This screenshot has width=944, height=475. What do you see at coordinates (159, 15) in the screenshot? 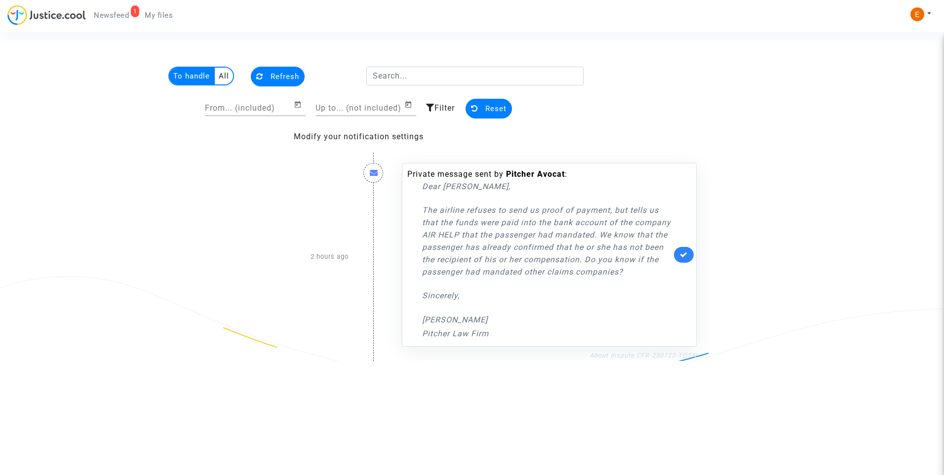
I see `a: My files` at bounding box center [159, 15].